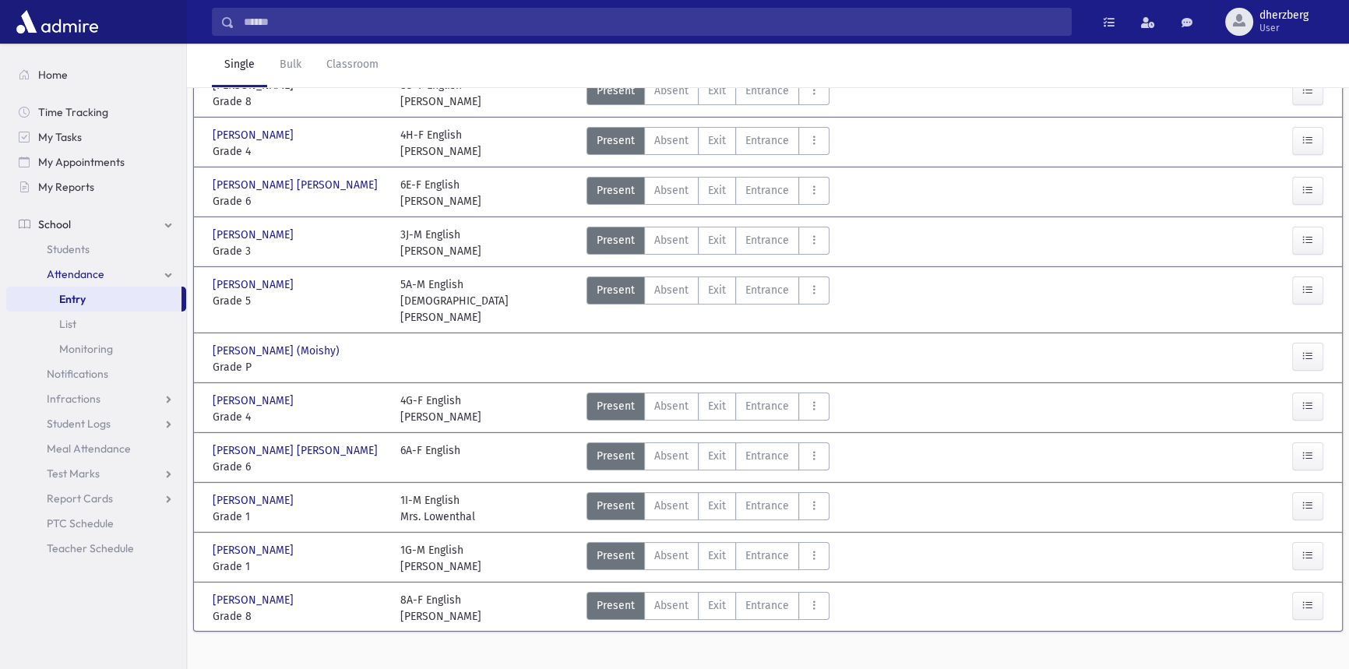 This screenshot has height=669, width=1349. I want to click on span: List, so click(68, 324).